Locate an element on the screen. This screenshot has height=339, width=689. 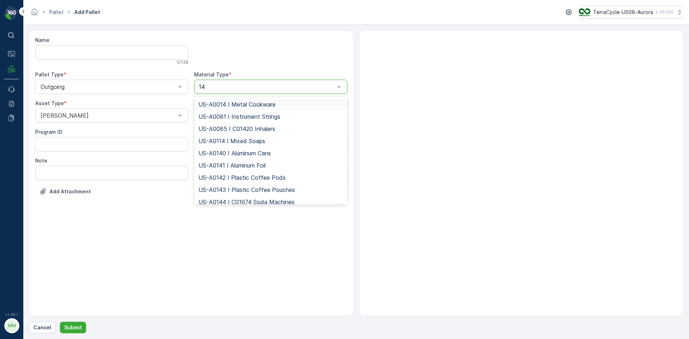
label: Name is located at coordinates (42, 40).